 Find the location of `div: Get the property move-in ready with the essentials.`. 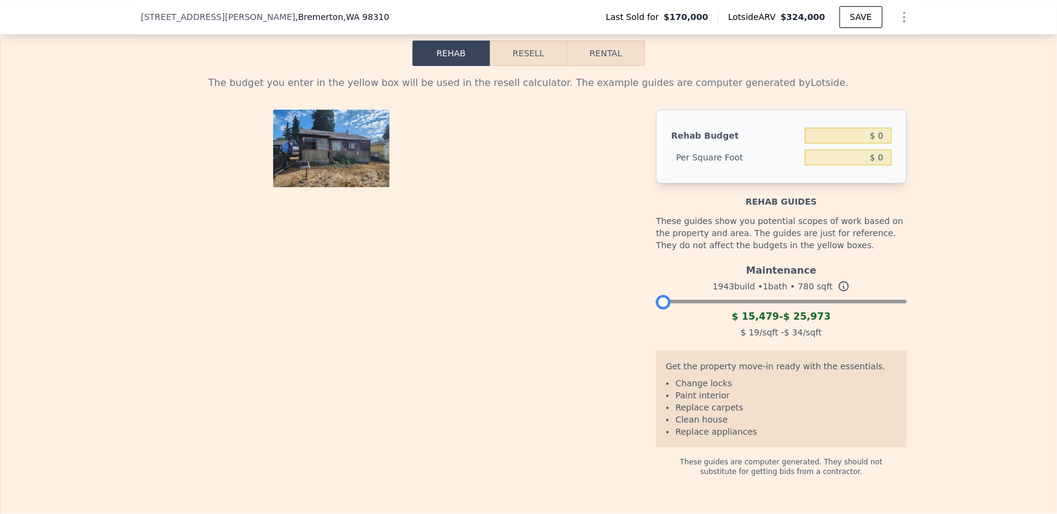

div: Get the property move-in ready with the essentials. is located at coordinates (781, 369).